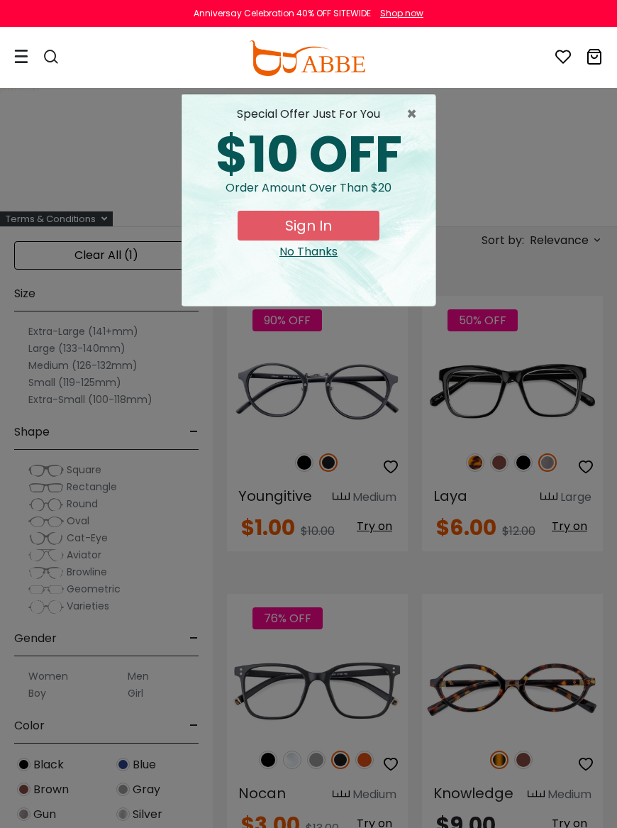 This screenshot has height=828, width=617. What do you see at coordinates (309, 155) in the screenshot?
I see `div: $10 OFF` at bounding box center [309, 155].